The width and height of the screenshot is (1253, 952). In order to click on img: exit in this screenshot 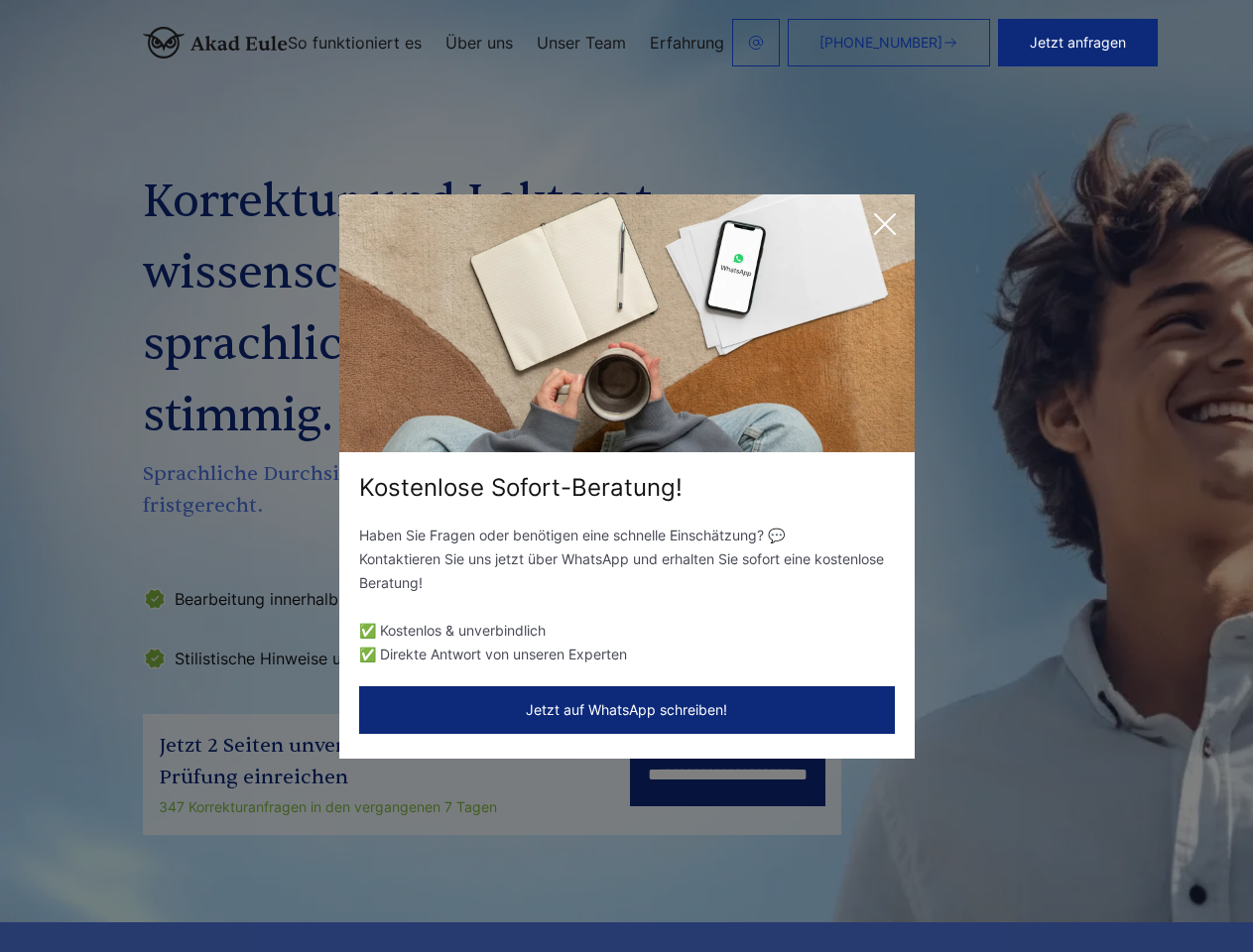, I will do `click(627, 324)`.